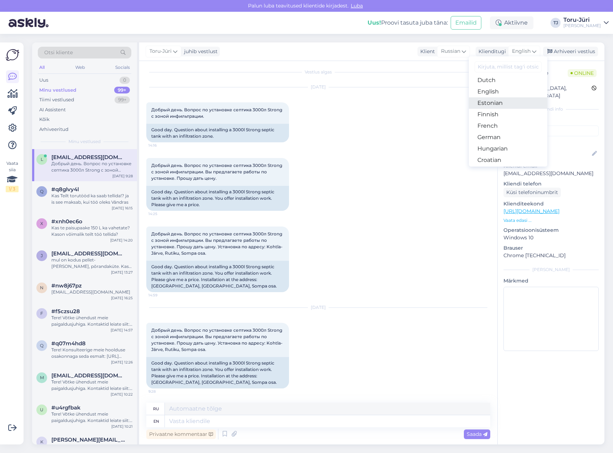  What do you see at coordinates (511, 23) in the screenshot?
I see `div: Aktiivne` at bounding box center [511, 23].